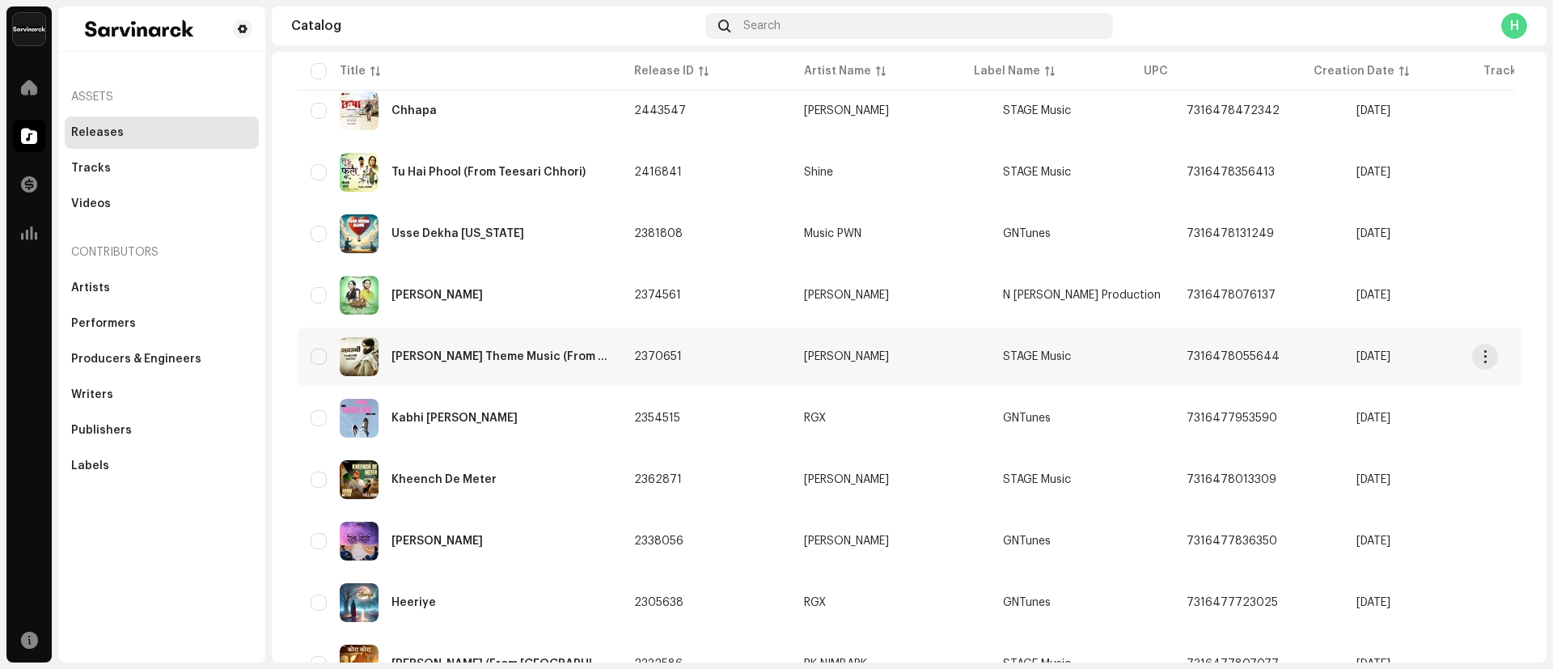 Image resolution: width=1553 pixels, height=669 pixels. Describe the element at coordinates (890, 234) in the screenshot. I see `span: Music PWN` at that location.